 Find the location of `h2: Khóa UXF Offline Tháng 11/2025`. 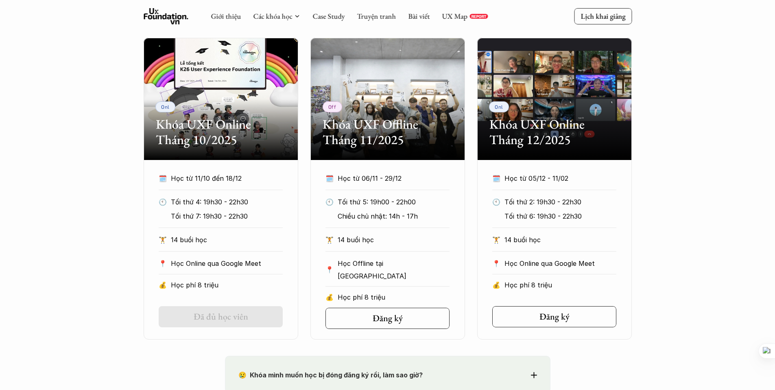

h2: Khóa UXF Offline Tháng 11/2025 is located at coordinates (387, 132).